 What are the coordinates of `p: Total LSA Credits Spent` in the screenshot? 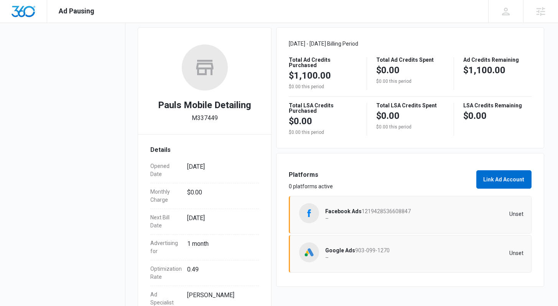 It's located at (410, 105).